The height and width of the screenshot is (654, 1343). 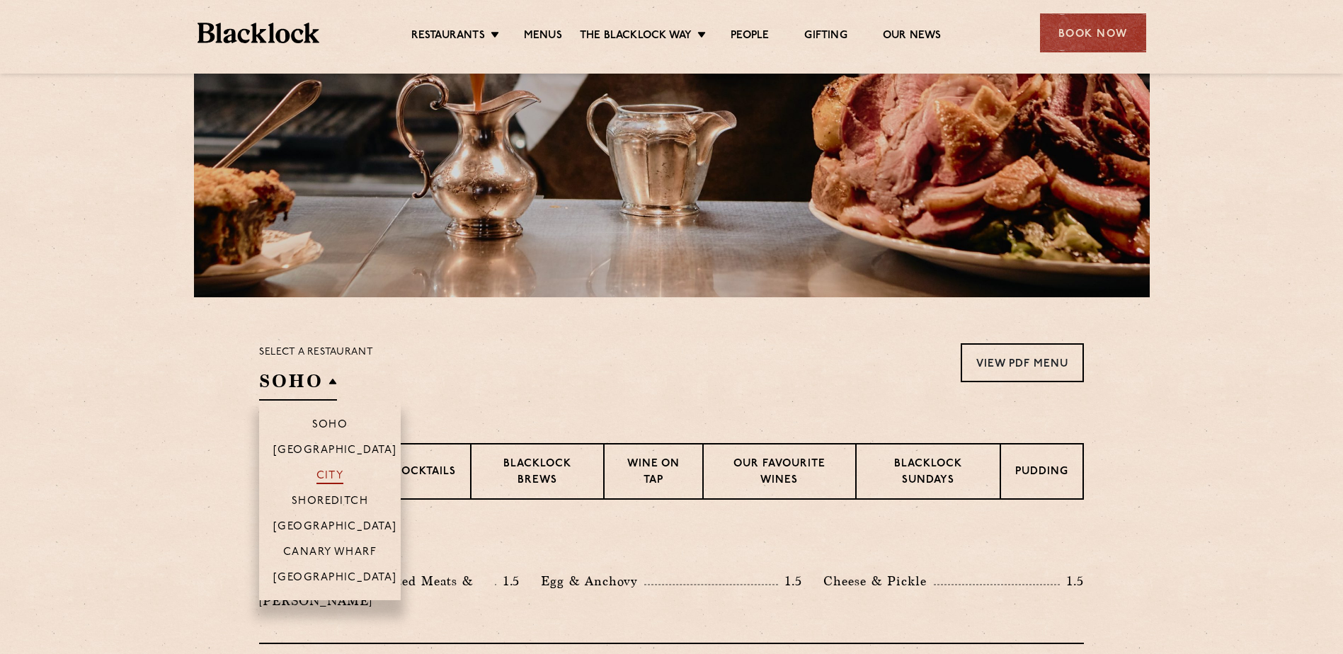 What do you see at coordinates (1023, 363) in the screenshot?
I see `a: View PDF Menu` at bounding box center [1023, 363].